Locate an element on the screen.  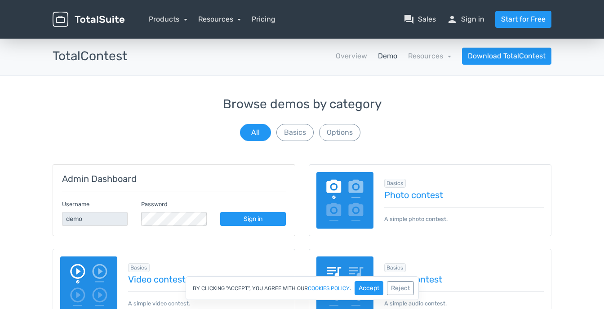
a: Sign in is located at coordinates (253, 219).